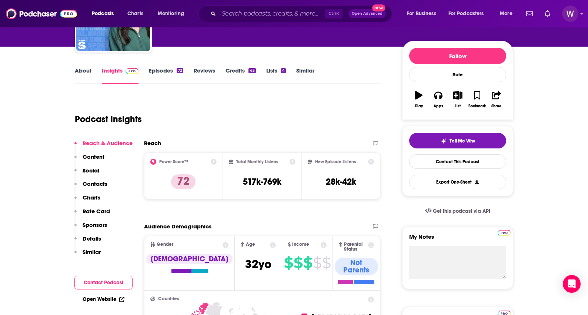 The height and width of the screenshot is (315, 588). I want to click on img: tell me why sparkle, so click(443, 141).